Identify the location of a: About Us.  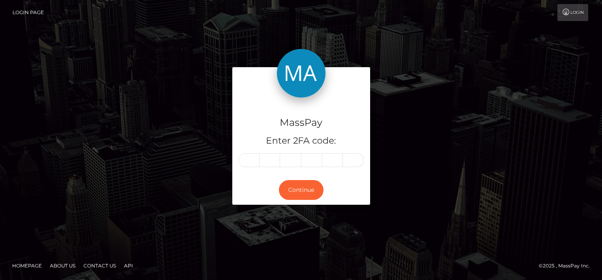
(62, 266).